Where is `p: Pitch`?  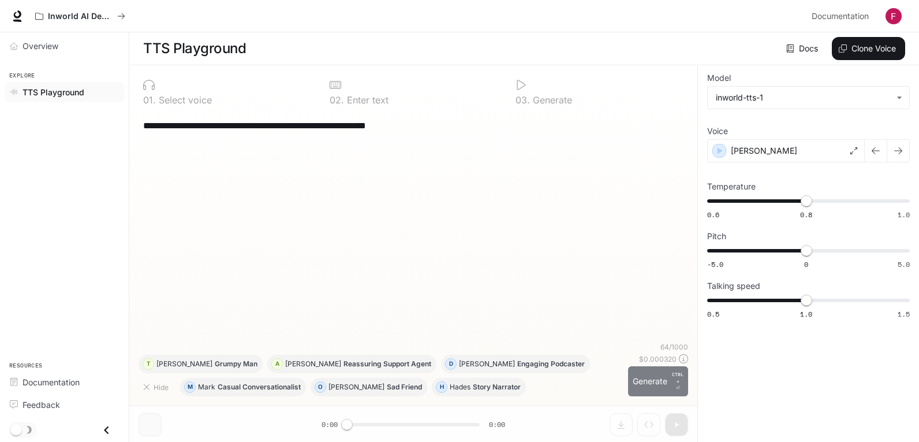 p: Pitch is located at coordinates (716, 236).